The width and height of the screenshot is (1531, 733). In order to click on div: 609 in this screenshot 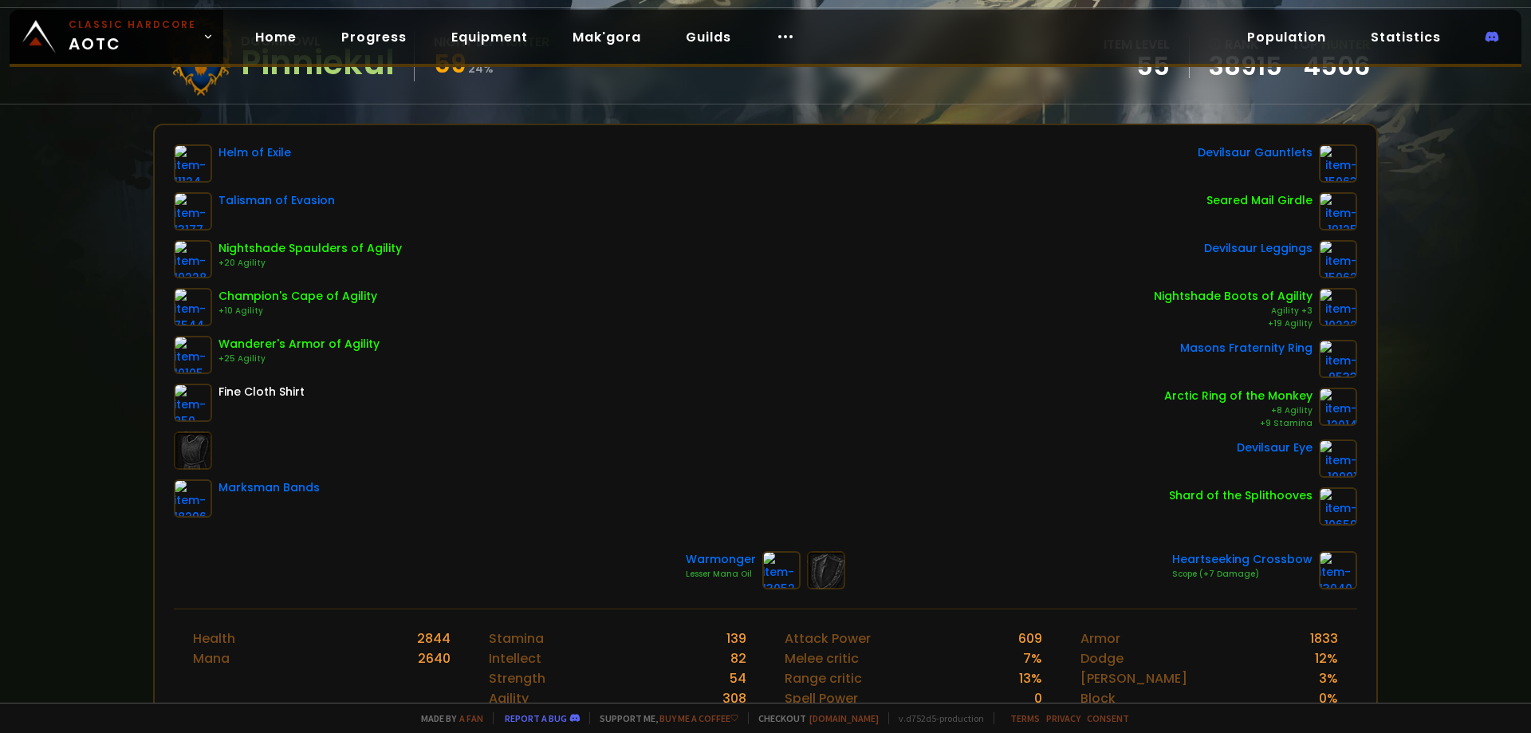, I will do `click(1030, 638)`.